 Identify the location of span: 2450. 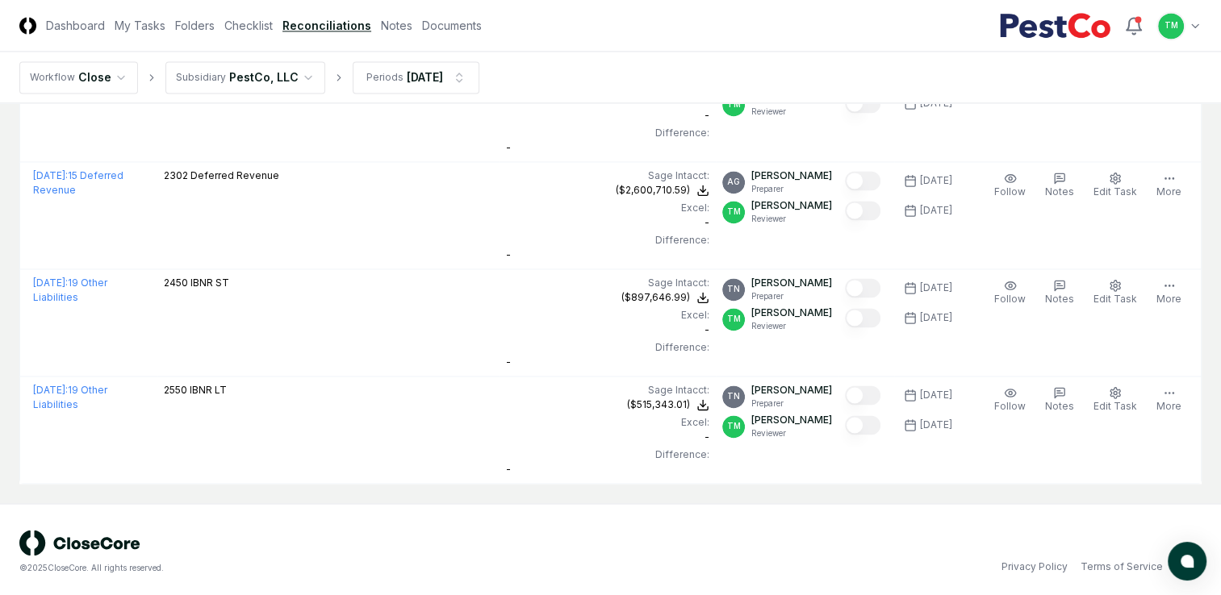
(176, 282).